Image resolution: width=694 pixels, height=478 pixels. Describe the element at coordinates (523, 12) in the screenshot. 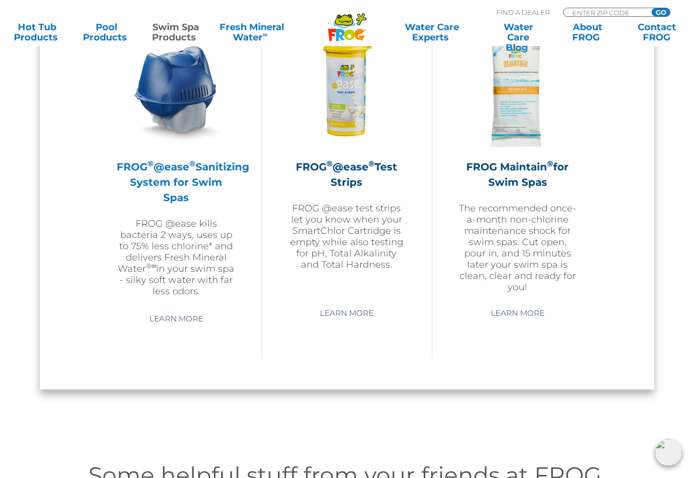

I see `p: Find A Dealer` at that location.